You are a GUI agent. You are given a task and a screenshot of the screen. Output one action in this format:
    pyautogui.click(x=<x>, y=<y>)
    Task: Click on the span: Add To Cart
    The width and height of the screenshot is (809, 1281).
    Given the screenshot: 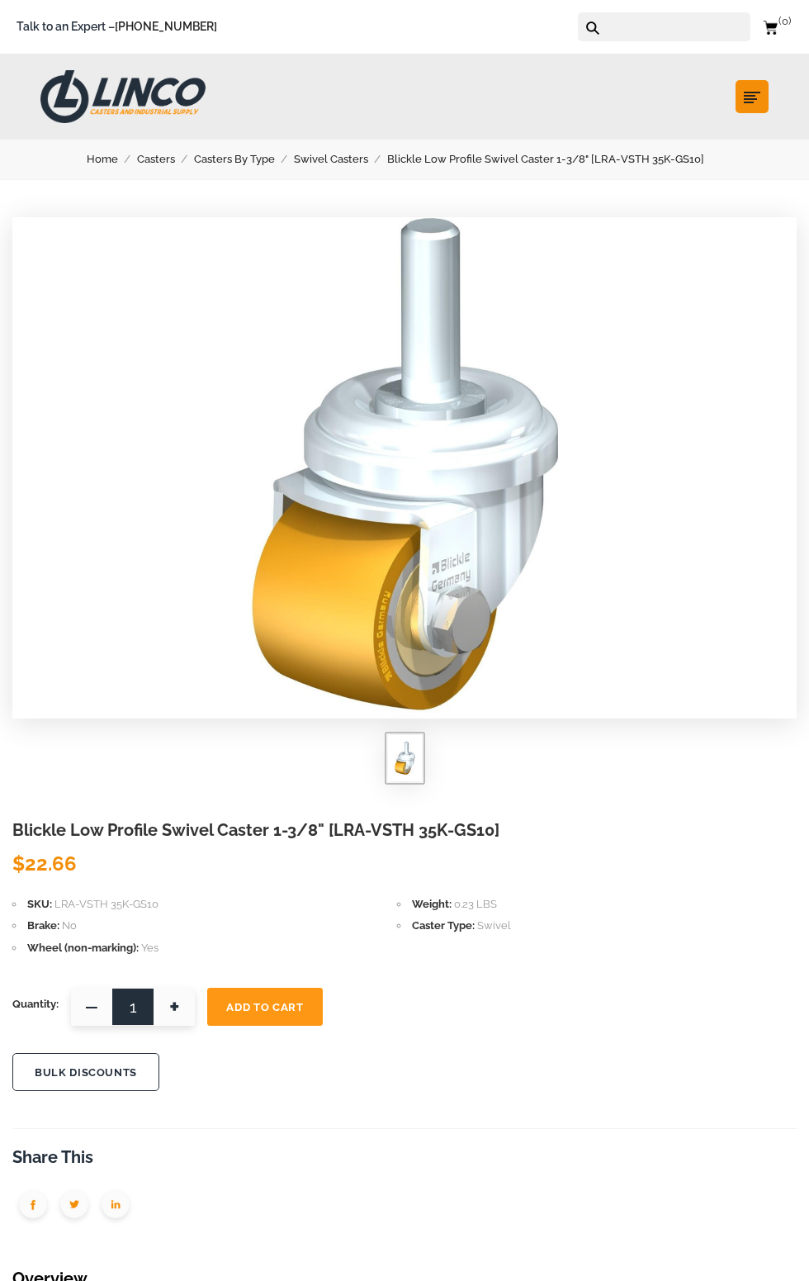 What is the action you would take?
    pyautogui.click(x=264, y=1007)
    